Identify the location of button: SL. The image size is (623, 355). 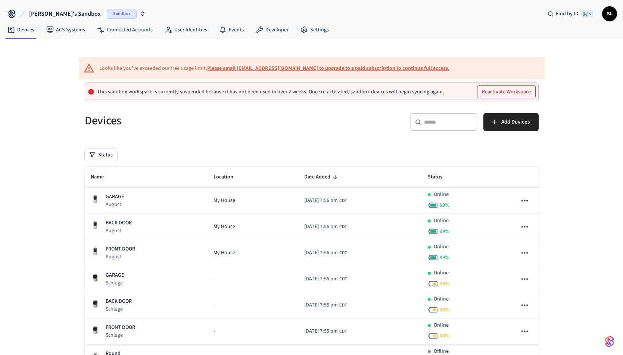
(609, 14).